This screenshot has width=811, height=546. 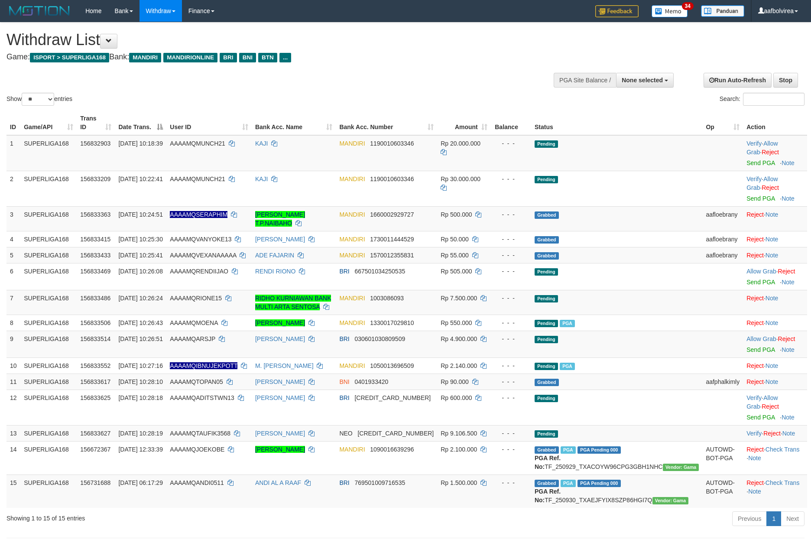 What do you see at coordinates (599, 450) in the screenshot?
I see `span: PGA Pending` at bounding box center [599, 450].